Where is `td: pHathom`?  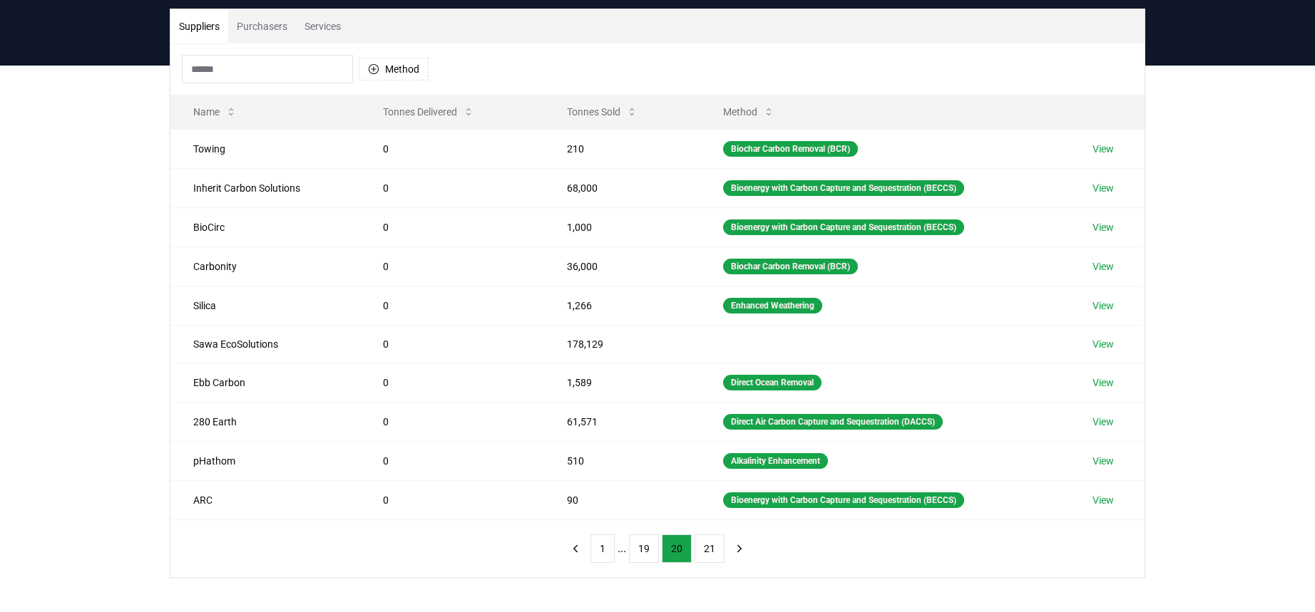
td: pHathom is located at coordinates (265, 461).